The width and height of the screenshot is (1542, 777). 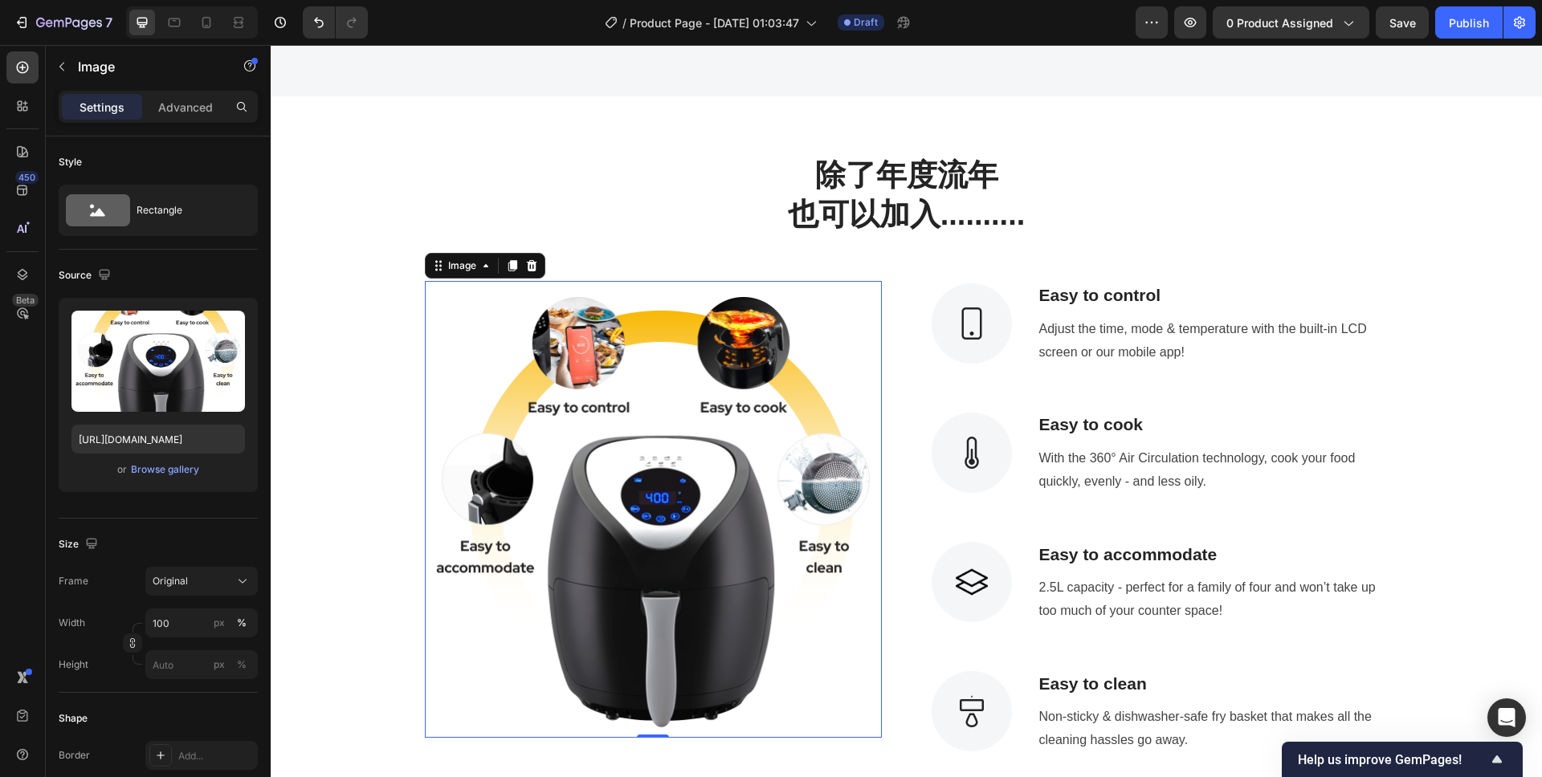 I want to click on span: Original, so click(x=170, y=581).